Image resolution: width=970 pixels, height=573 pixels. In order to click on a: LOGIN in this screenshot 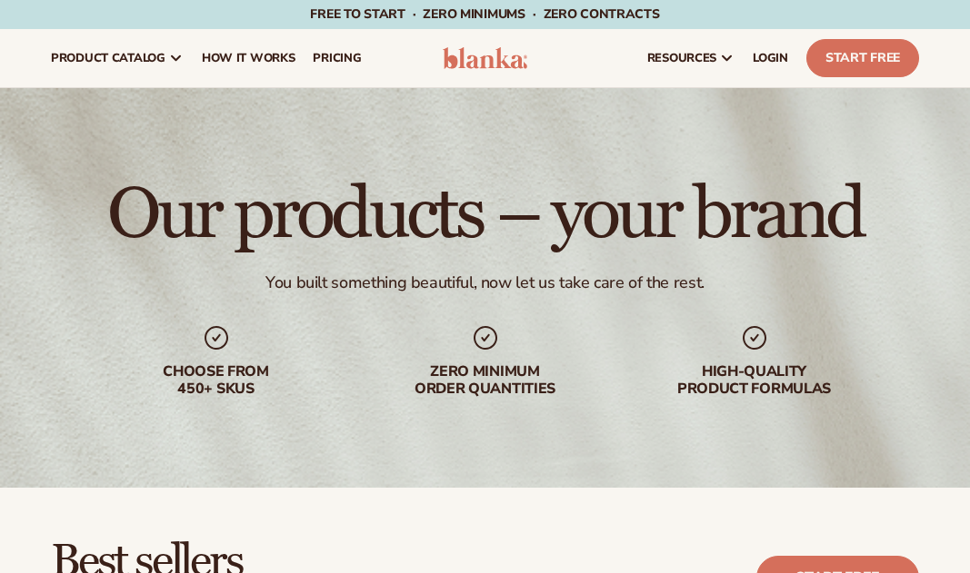, I will do `click(770, 58)`.